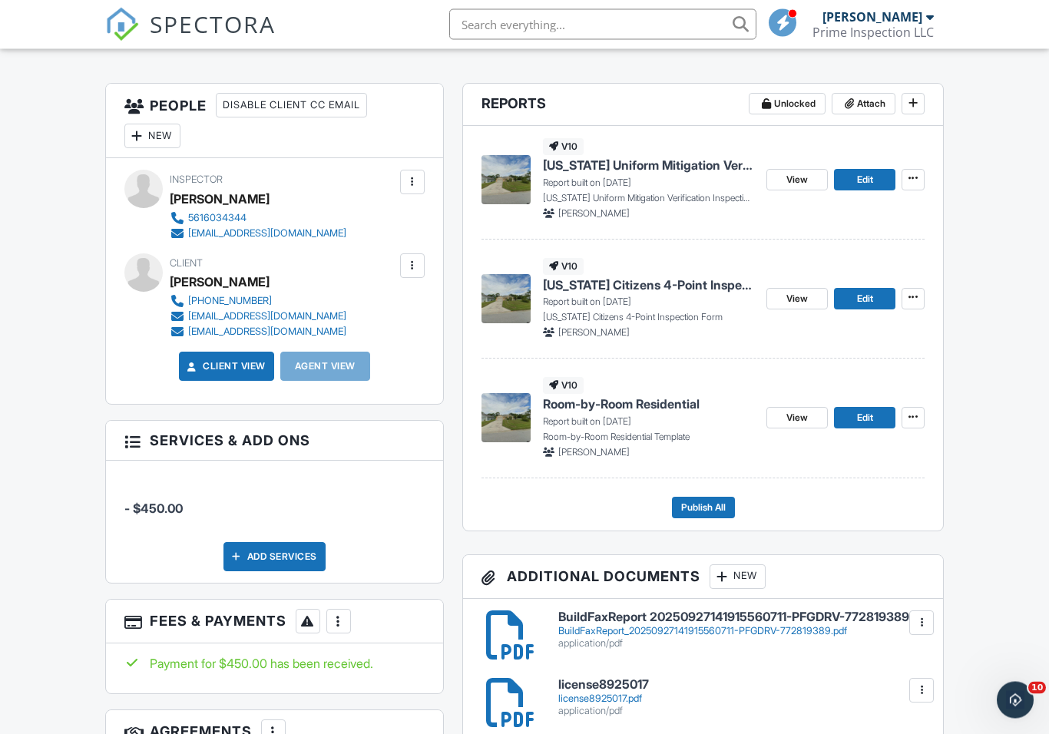 This screenshot has height=734, width=1049. I want to click on div: Payment for $450.00 has been received., so click(274, 665).